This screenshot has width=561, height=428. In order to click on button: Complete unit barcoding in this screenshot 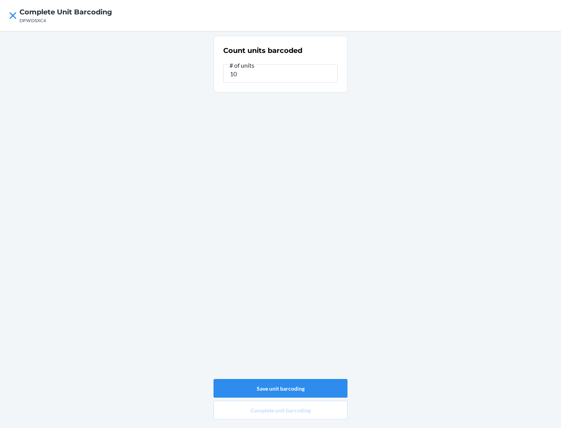, I will do `click(280, 410)`.